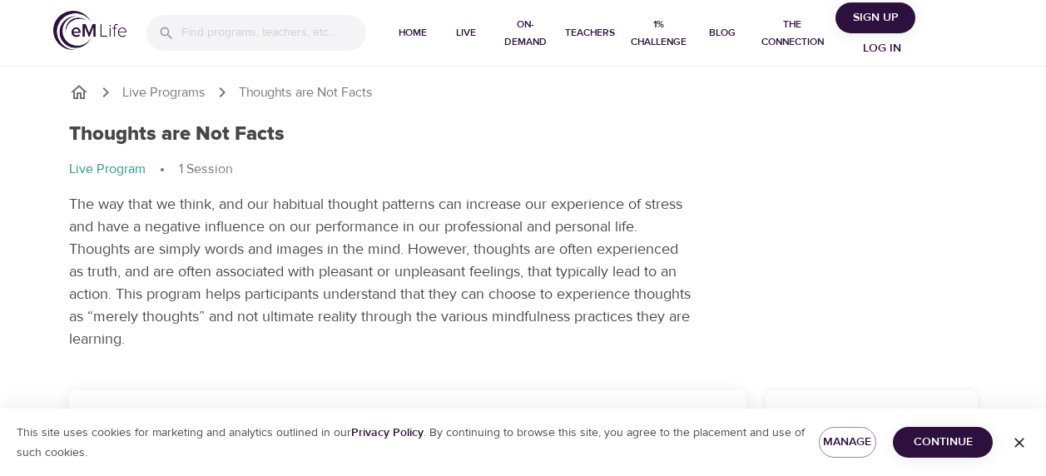  I want to click on h1: Thoughts are Not Facts, so click(176, 134).